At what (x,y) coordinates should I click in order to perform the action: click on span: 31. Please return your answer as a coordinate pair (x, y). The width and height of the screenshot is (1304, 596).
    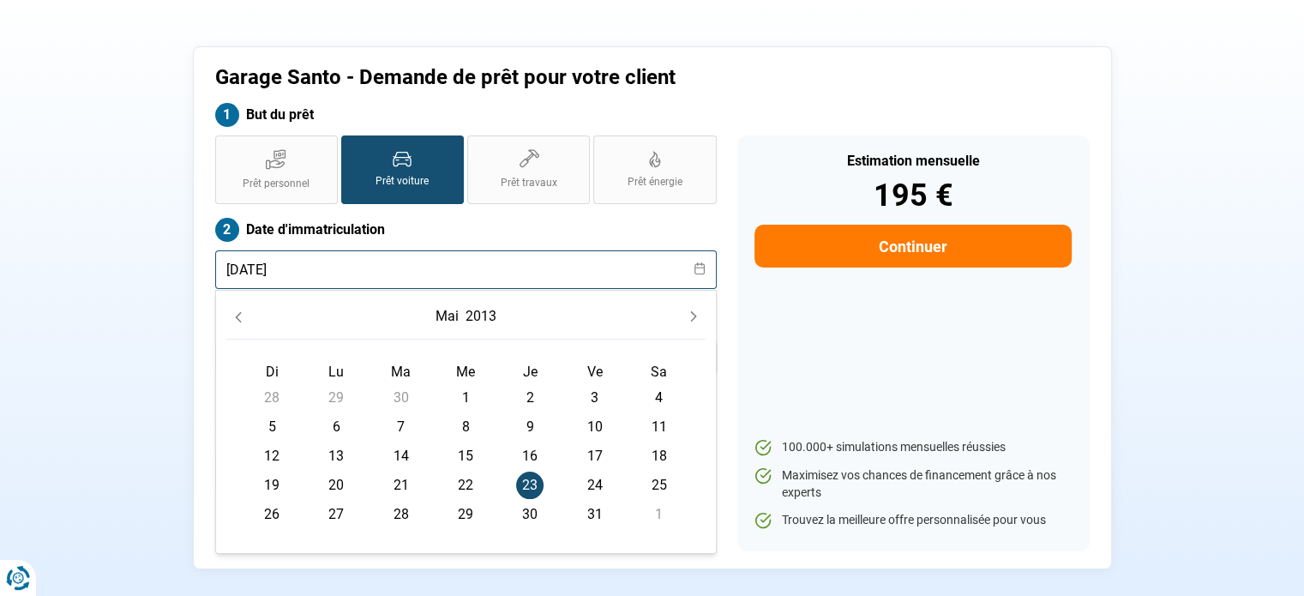
    Looking at the image, I should click on (595, 514).